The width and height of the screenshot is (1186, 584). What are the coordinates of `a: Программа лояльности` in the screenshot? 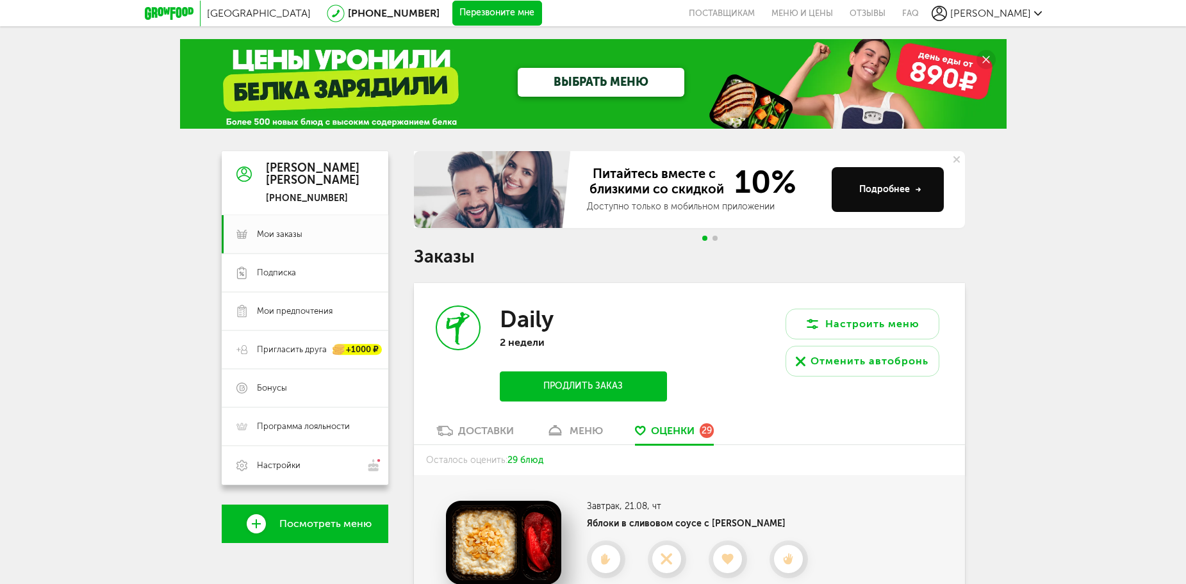 It's located at (305, 427).